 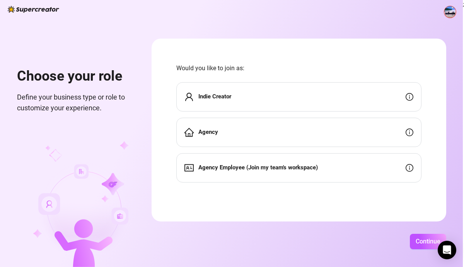 I want to click on img: ACg8ocI3EJHBTXXW358IwE13l7d6zgaysZQKd3RqP3R2pA9y3ur171XK=s96-c, so click(x=450, y=12).